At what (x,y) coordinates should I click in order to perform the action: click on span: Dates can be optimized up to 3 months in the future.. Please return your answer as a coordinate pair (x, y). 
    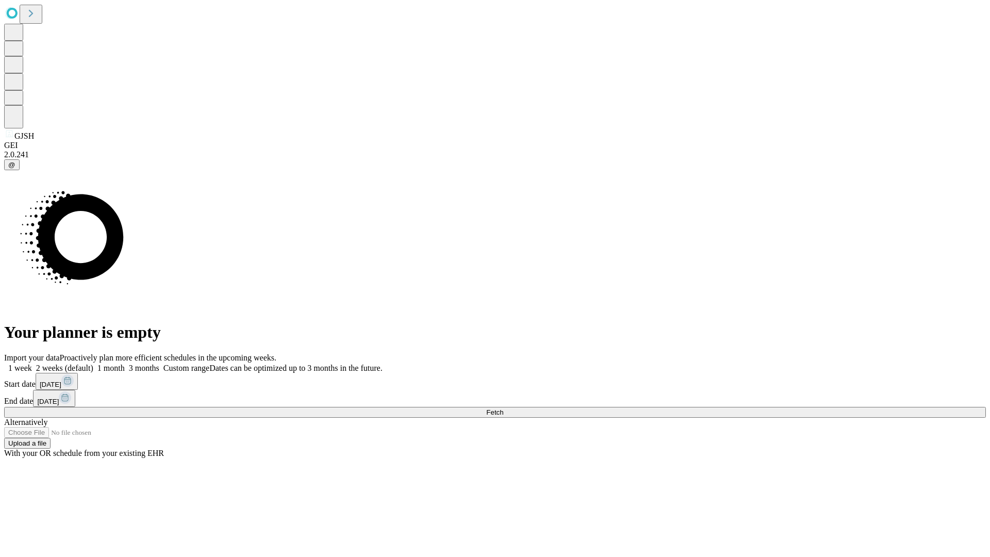
    Looking at the image, I should click on (295, 368).